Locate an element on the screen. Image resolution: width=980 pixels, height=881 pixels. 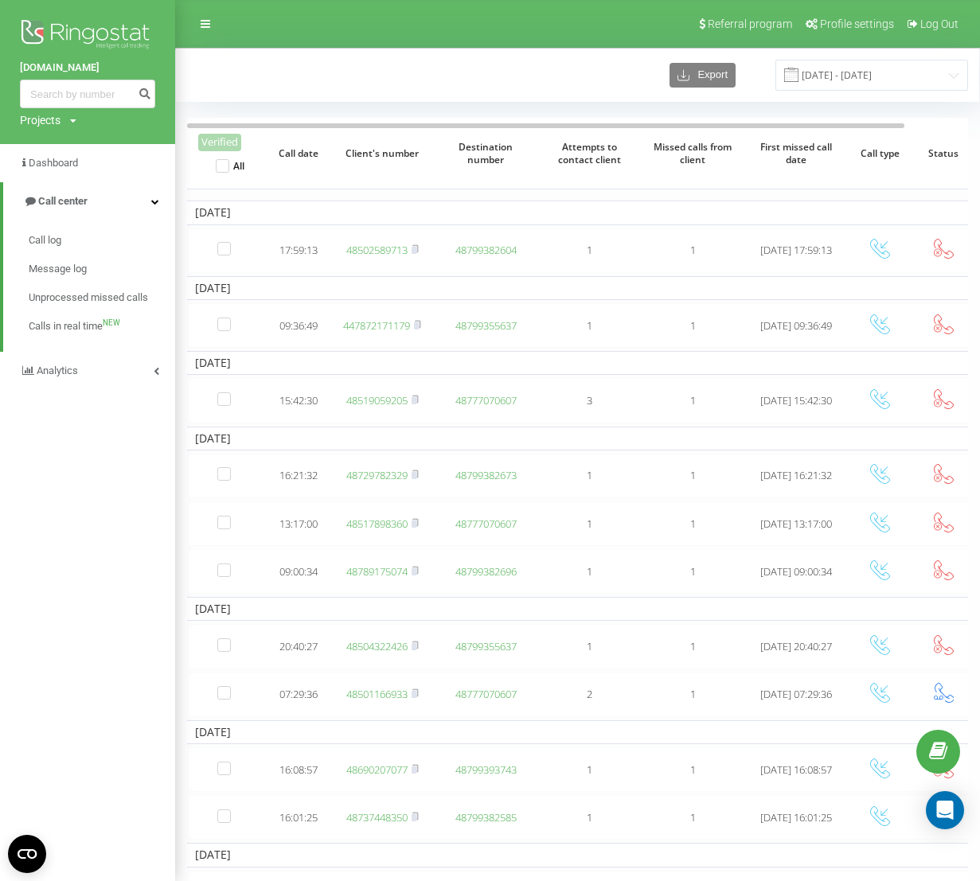
span: Log Out is located at coordinates (939, 24).